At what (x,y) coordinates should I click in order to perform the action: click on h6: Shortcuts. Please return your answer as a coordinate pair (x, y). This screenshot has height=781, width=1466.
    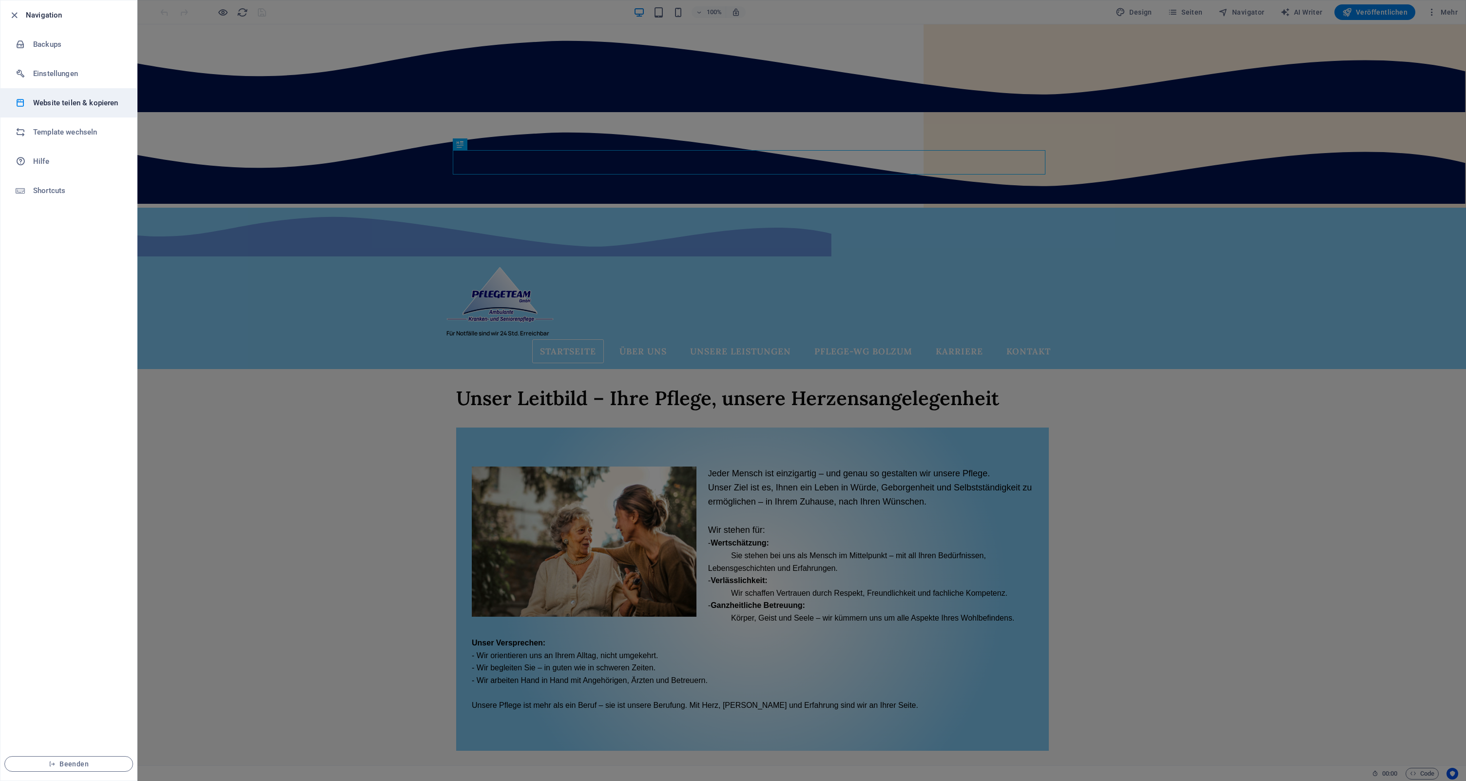
    Looking at the image, I should click on (78, 191).